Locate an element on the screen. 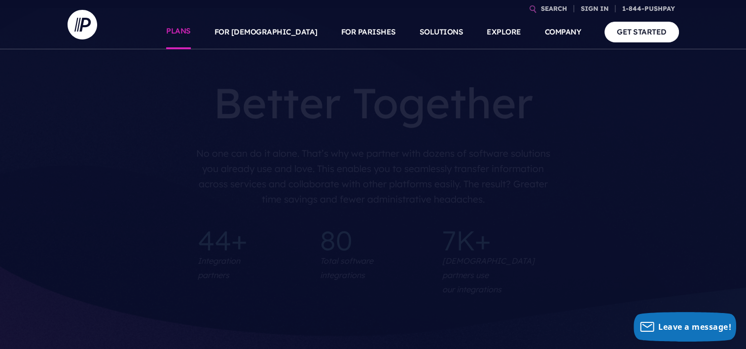 The width and height of the screenshot is (746, 349). a: PLANS is located at coordinates (178, 32).